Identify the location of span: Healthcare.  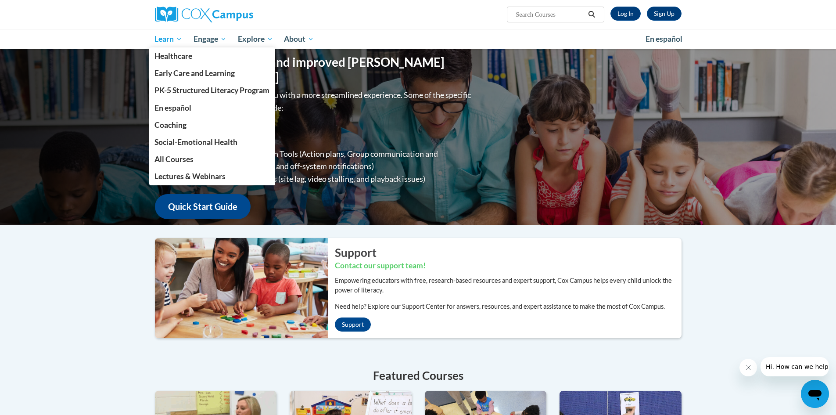
(173, 56).